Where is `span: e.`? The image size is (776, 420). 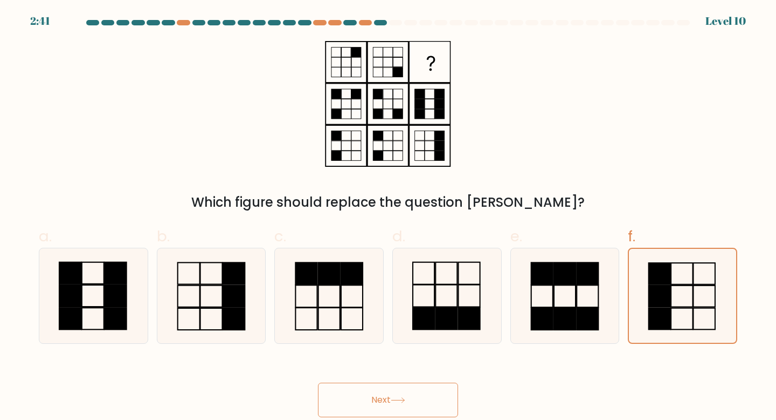
span: e. is located at coordinates (517, 236).